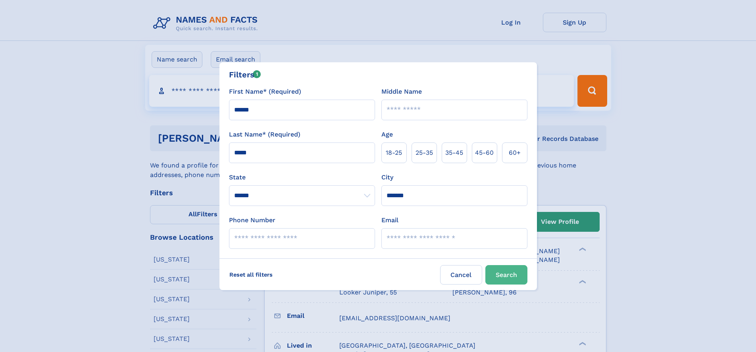 This screenshot has width=756, height=352. I want to click on div: Filters, so click(245, 75).